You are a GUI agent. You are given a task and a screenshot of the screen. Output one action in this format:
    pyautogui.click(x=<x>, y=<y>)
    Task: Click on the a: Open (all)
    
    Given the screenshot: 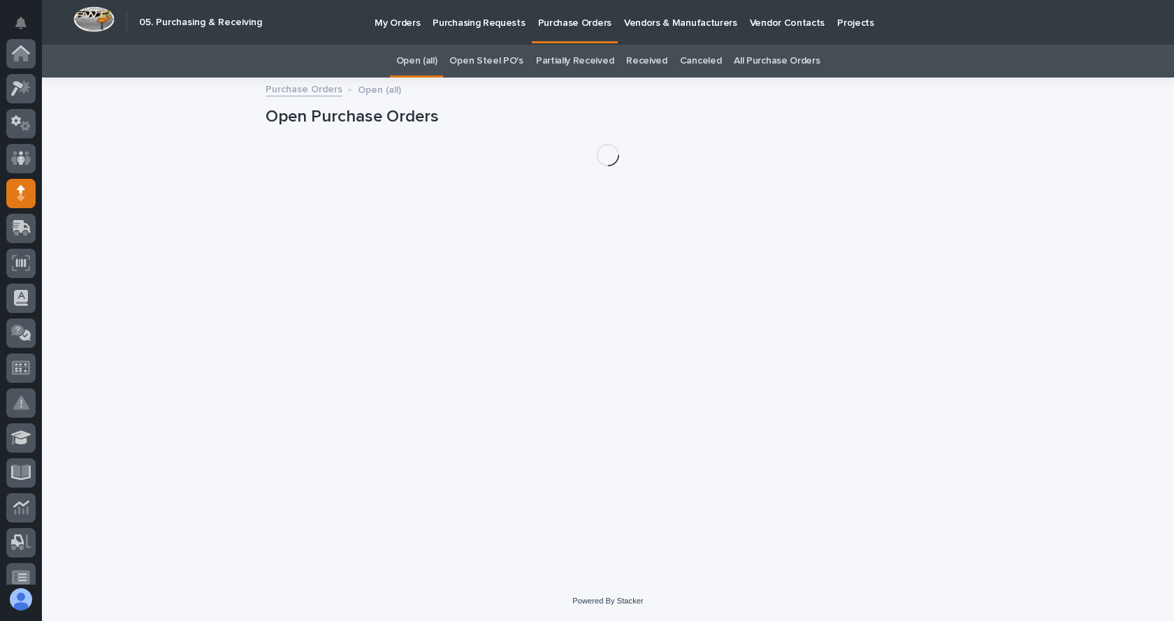 What is the action you would take?
    pyautogui.click(x=416, y=61)
    